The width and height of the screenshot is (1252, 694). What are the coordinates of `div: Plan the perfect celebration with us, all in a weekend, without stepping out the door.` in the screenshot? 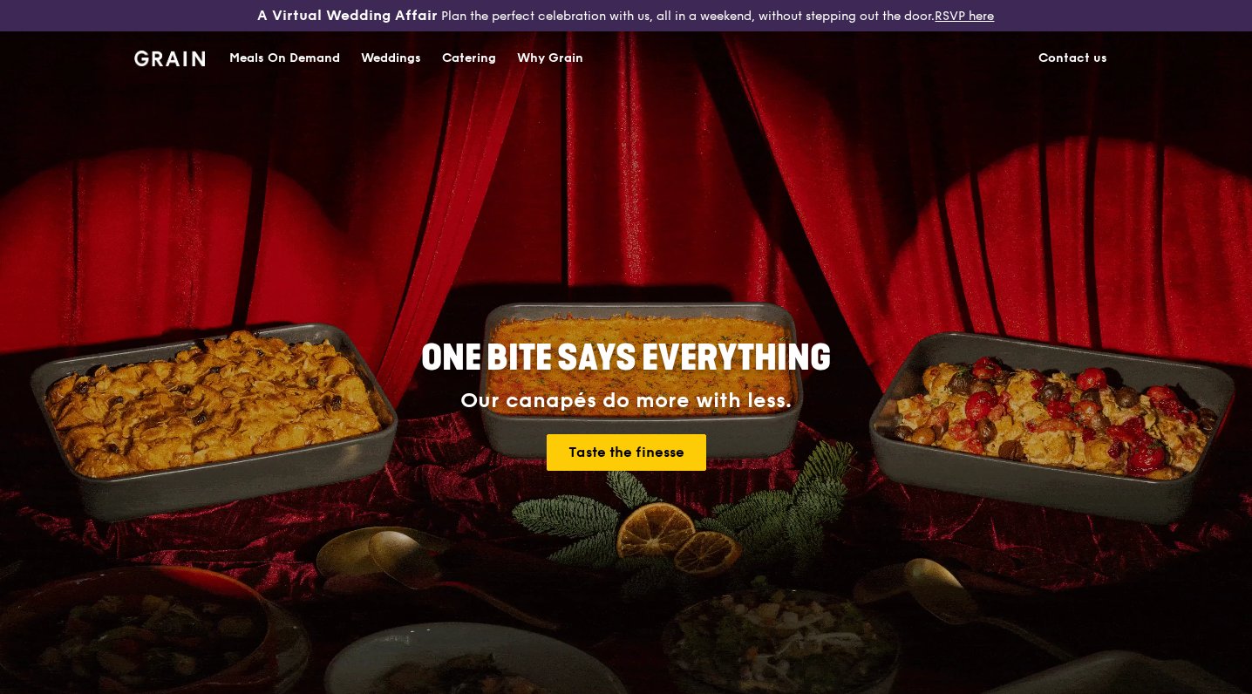 It's located at (625, 16).